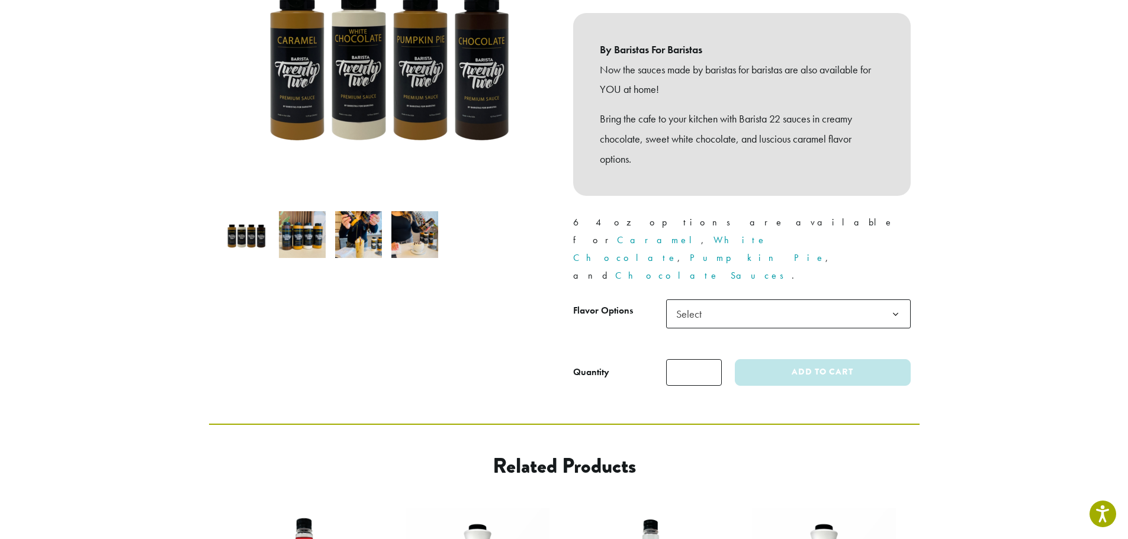  What do you see at coordinates (564, 466) in the screenshot?
I see `h2: Related products` at bounding box center [564, 466].